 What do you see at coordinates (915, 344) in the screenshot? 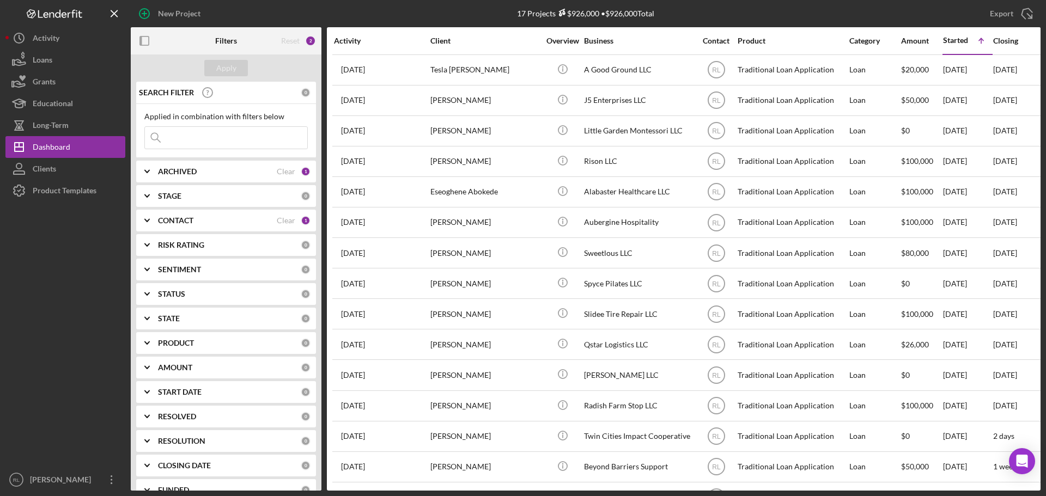
I see `span: $26,000` at bounding box center [915, 344].